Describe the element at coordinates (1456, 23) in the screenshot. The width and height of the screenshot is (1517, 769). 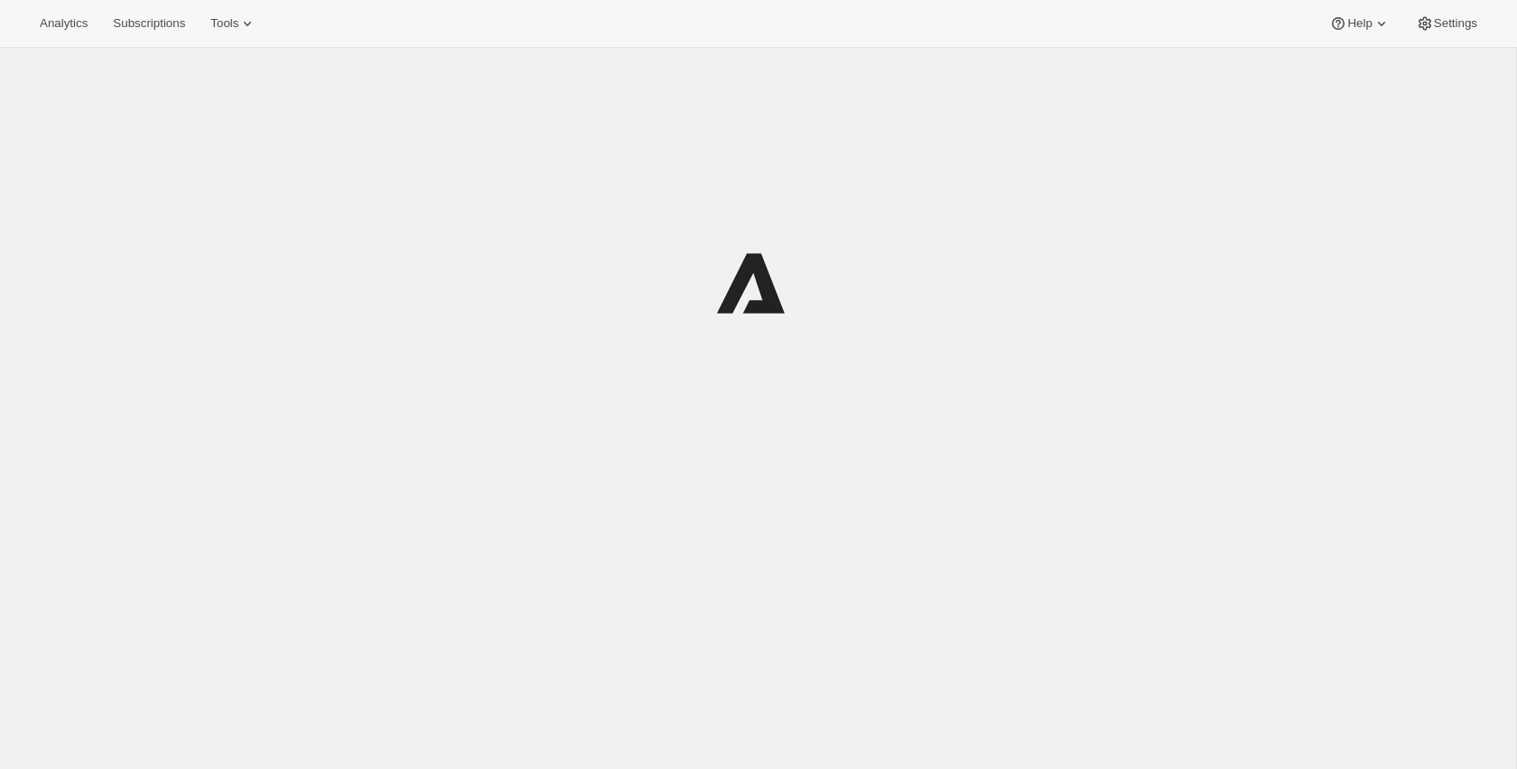
I see `span: Settings` at that location.